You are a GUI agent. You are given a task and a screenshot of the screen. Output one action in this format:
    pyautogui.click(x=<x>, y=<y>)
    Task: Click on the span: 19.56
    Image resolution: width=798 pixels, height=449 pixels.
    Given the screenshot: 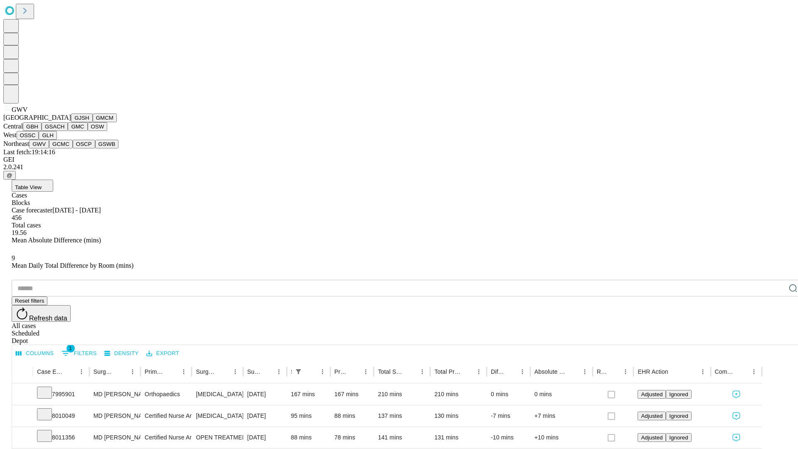 What is the action you would take?
    pyautogui.click(x=19, y=232)
    